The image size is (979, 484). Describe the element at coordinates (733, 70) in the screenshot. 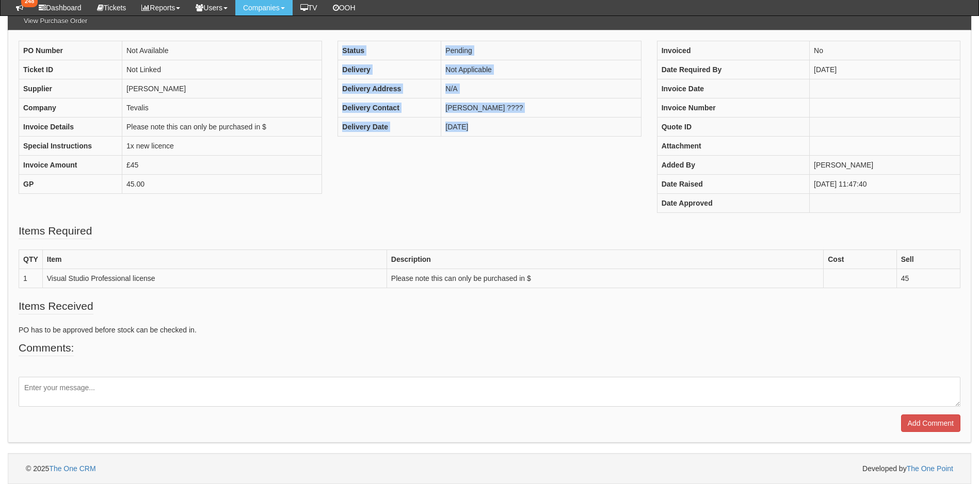

I see `th: Date Required By` at that location.